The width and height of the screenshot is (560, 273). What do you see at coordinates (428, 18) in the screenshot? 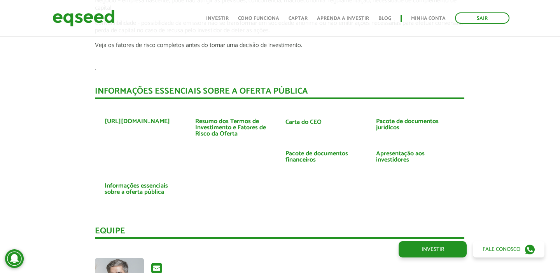
I see `a: Minha conta` at bounding box center [428, 18].